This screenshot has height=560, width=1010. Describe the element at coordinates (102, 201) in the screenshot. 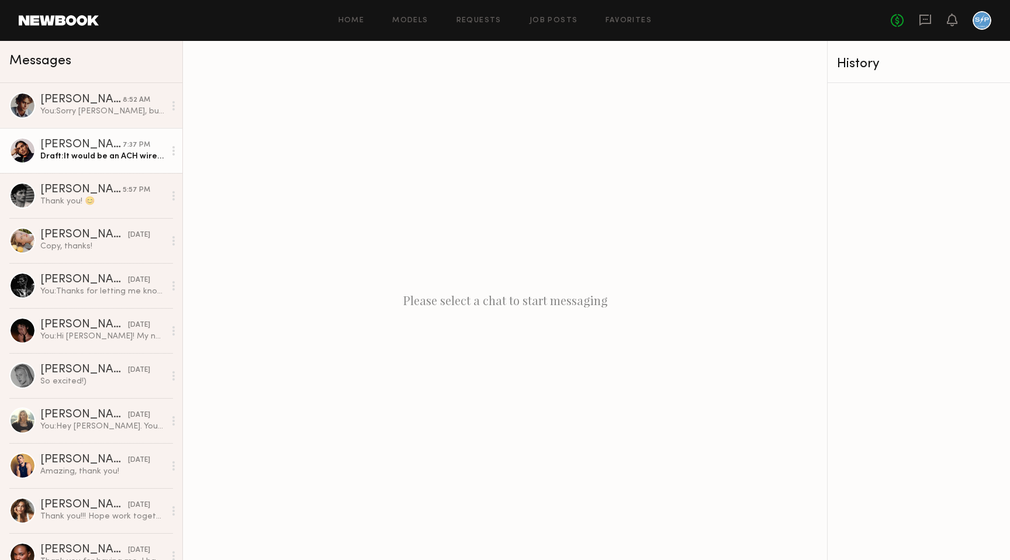

I see `div: Thank you! 😊` at that location.